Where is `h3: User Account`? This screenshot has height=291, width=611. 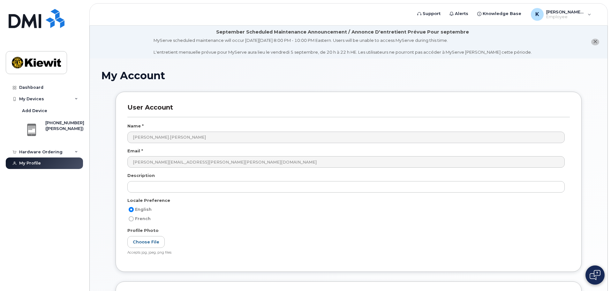 h3: User Account is located at coordinates (348, 110).